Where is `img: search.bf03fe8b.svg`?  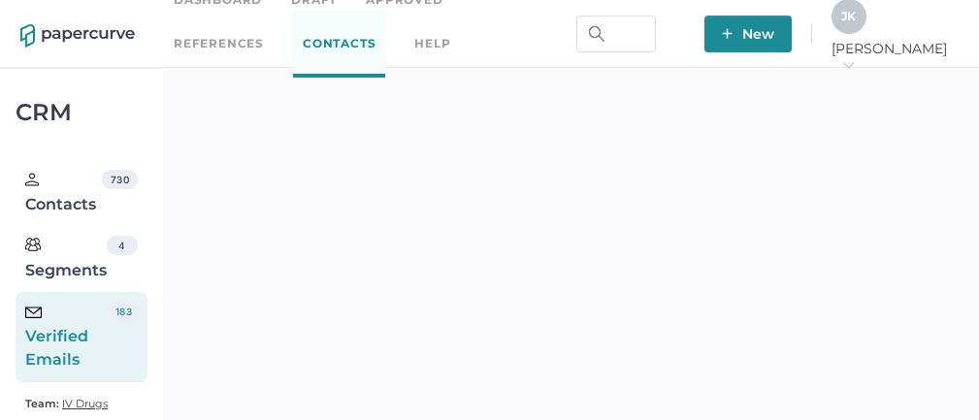 img: search.bf03fe8b.svg is located at coordinates (597, 34).